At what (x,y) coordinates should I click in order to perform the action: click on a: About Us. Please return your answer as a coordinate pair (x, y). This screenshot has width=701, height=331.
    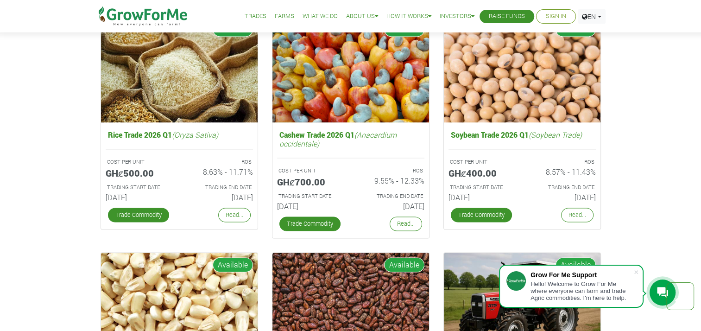
    Looking at the image, I should click on (362, 16).